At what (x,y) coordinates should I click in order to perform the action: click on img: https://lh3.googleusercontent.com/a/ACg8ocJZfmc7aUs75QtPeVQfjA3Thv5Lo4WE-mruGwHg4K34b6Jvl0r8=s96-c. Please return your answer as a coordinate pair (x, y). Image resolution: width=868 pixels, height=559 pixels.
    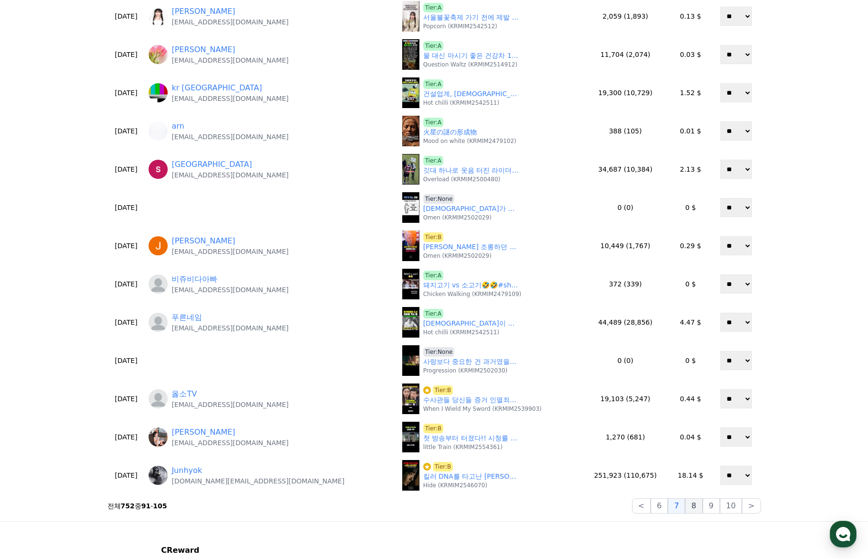
    Looking at the image, I should click on (158, 93).